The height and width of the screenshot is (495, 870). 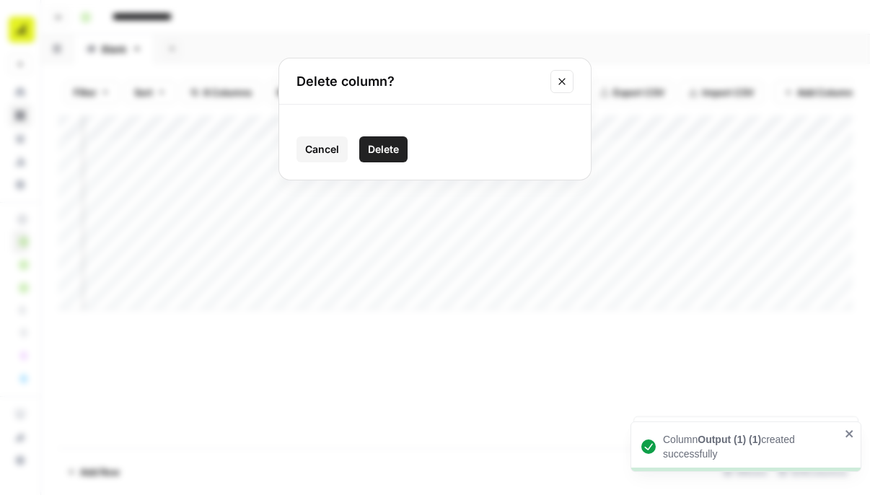 What do you see at coordinates (322, 149) in the screenshot?
I see `span: Cancel` at bounding box center [322, 149].